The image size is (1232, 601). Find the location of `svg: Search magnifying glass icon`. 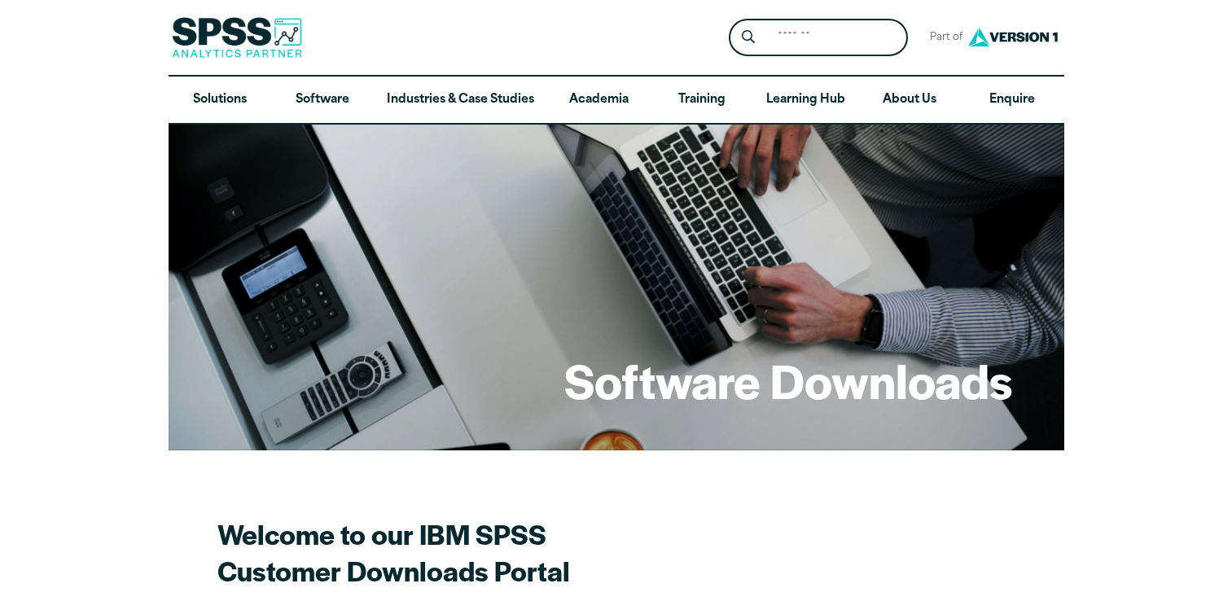

svg: Search magnifying glass icon is located at coordinates (749, 37).